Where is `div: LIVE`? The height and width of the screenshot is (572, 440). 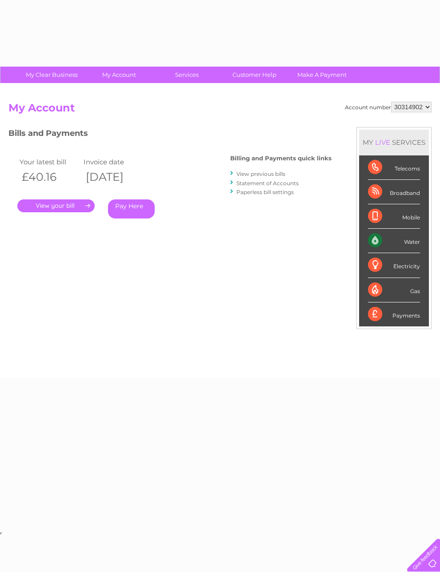
div: LIVE is located at coordinates (382, 142).